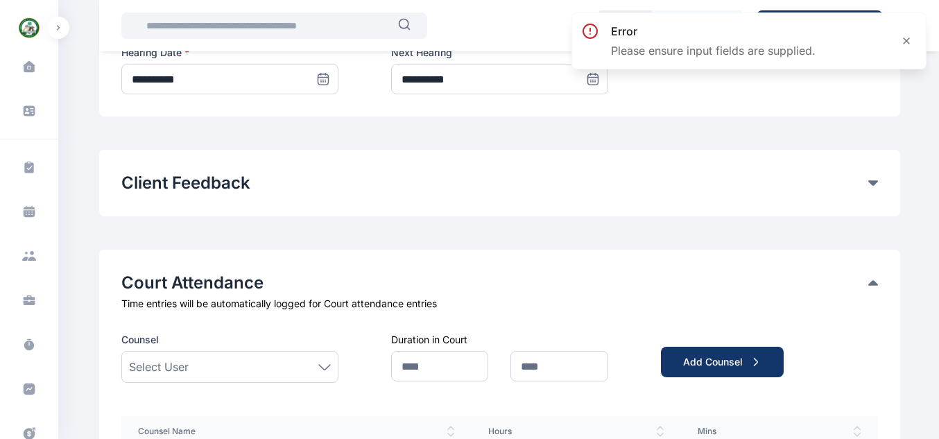 This screenshot has width=939, height=439. Describe the element at coordinates (499, 183) in the screenshot. I see `div: Client Feedback` at that location.